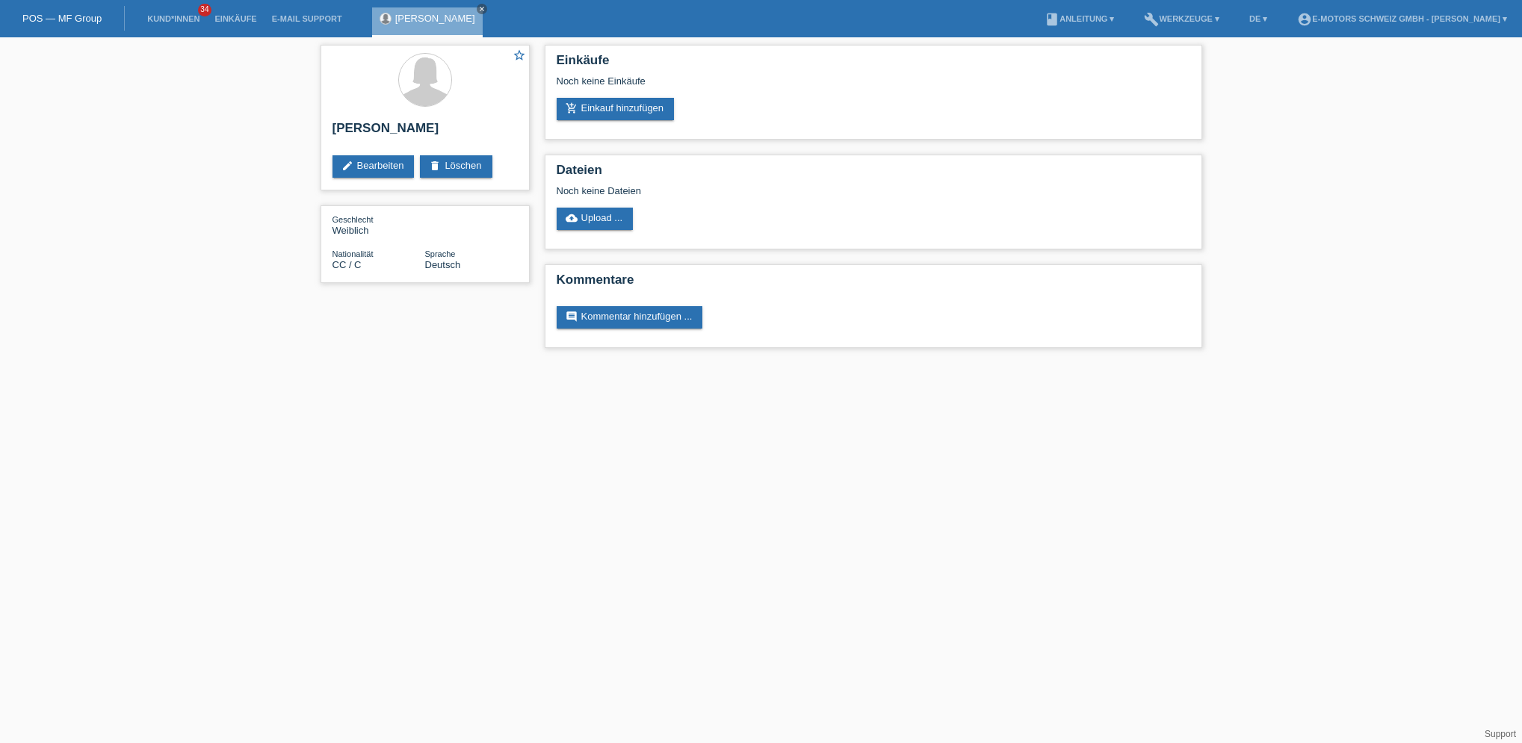 This screenshot has width=1522, height=743. Describe the element at coordinates (456, 167) in the screenshot. I see `a: deleteLöschen` at that location.